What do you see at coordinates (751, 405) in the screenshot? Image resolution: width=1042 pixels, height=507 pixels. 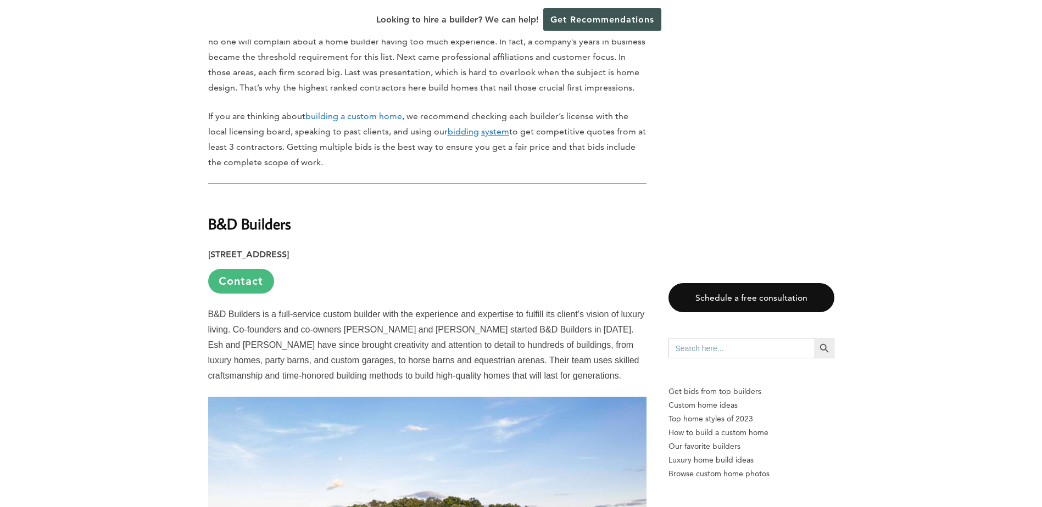 I see `a: Custom home ideas` at bounding box center [751, 405].